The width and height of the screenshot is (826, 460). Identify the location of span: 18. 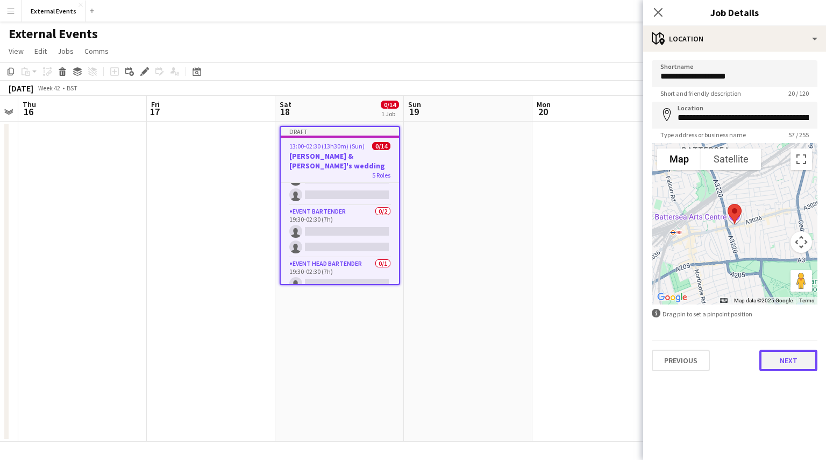
(284, 111).